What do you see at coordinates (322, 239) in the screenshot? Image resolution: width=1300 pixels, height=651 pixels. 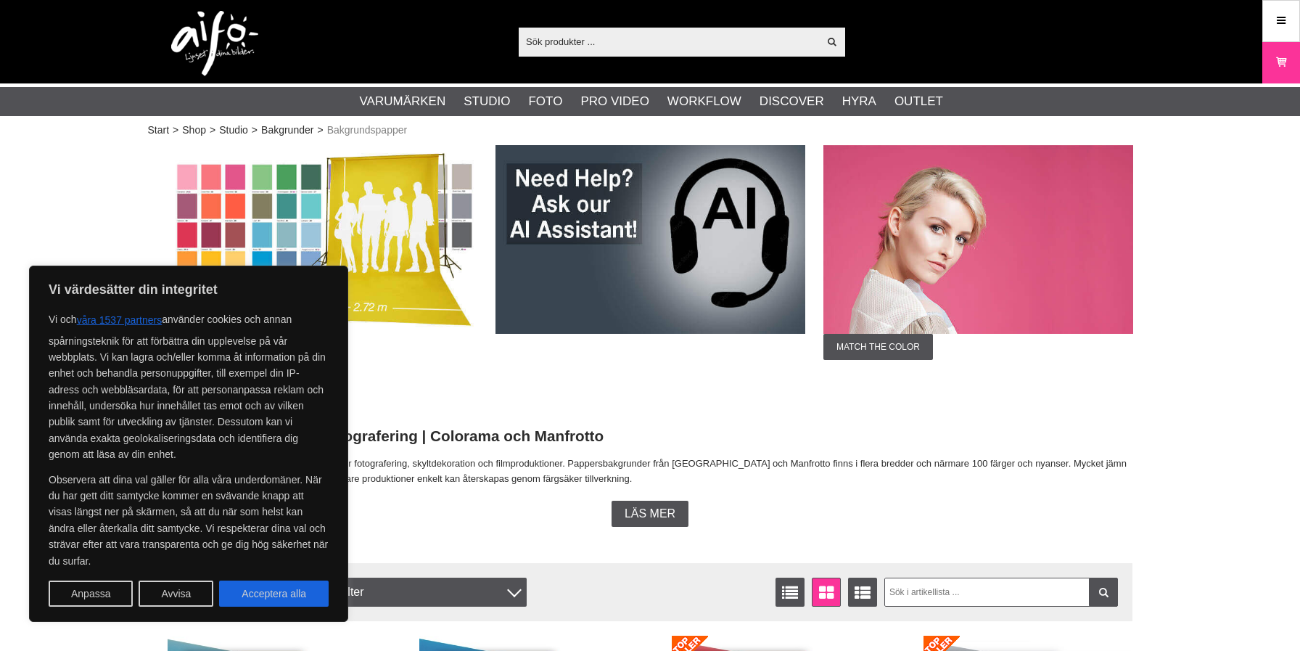 I see `img: Annons:003 ban-colorama-272x11.jpg` at bounding box center [322, 239].